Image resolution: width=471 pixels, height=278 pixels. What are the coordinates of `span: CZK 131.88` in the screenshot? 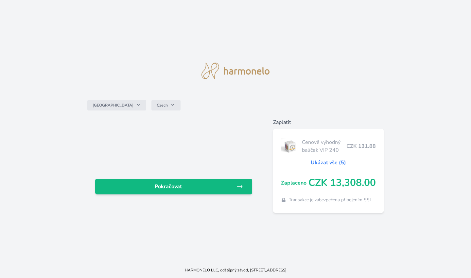 It's located at (361, 146).